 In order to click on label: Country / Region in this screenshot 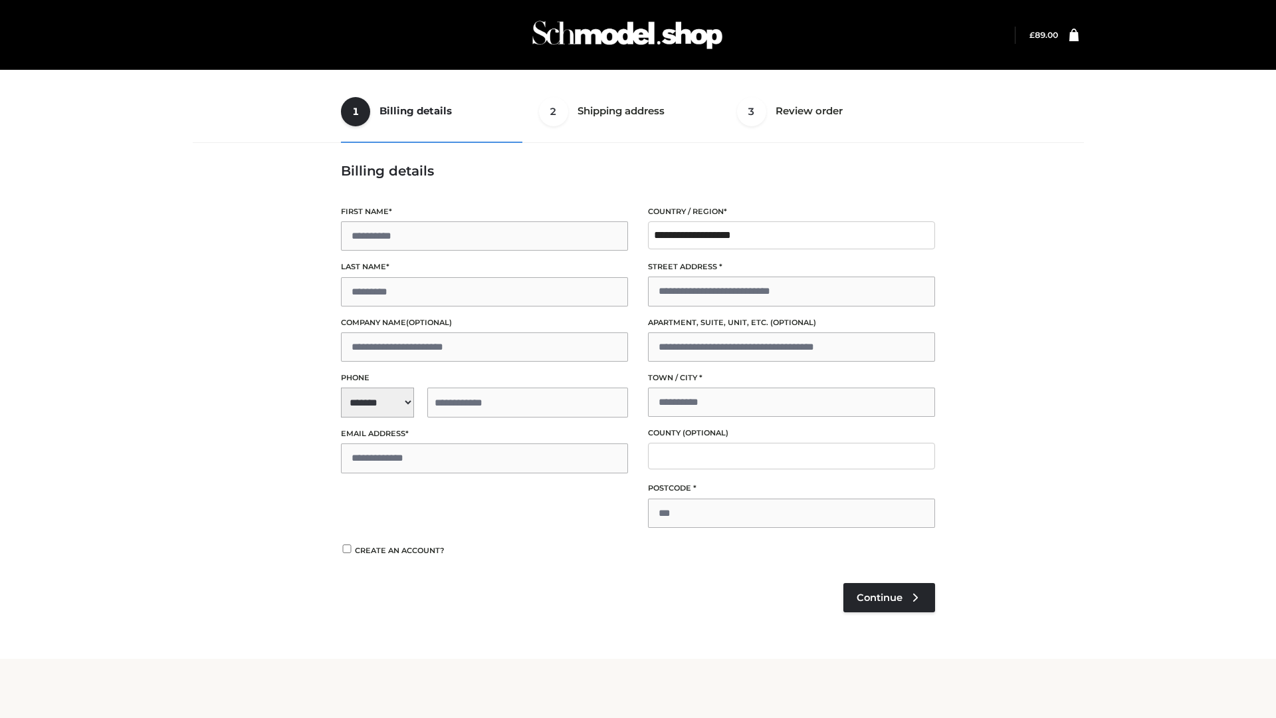, I will do `click(791, 211)`.